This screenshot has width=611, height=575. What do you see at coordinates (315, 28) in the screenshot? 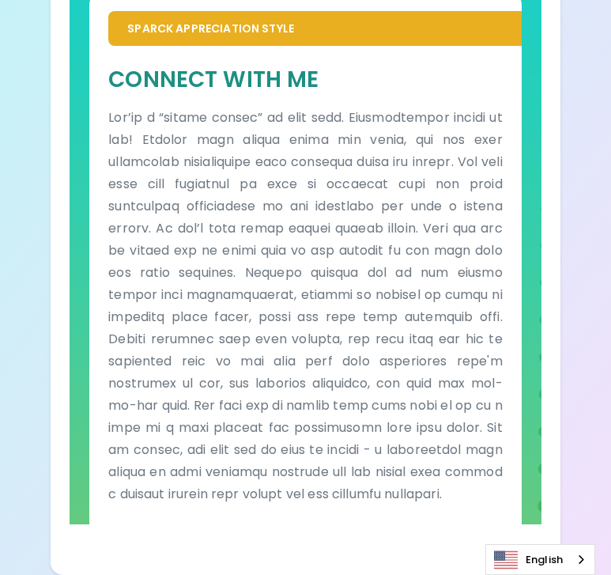
I see `p: Sparck Appreciation Style` at bounding box center [315, 28].